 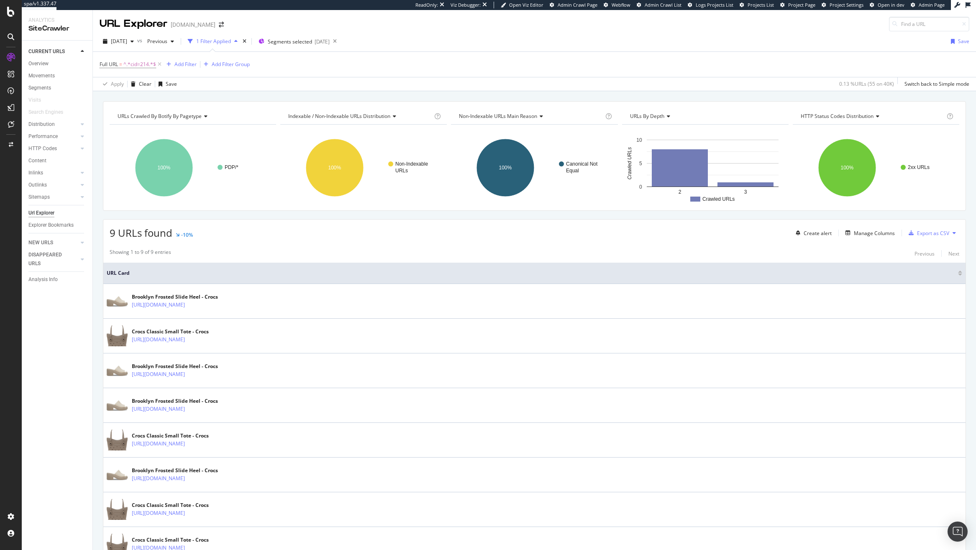 I want to click on a: Analysis Info, so click(x=57, y=279).